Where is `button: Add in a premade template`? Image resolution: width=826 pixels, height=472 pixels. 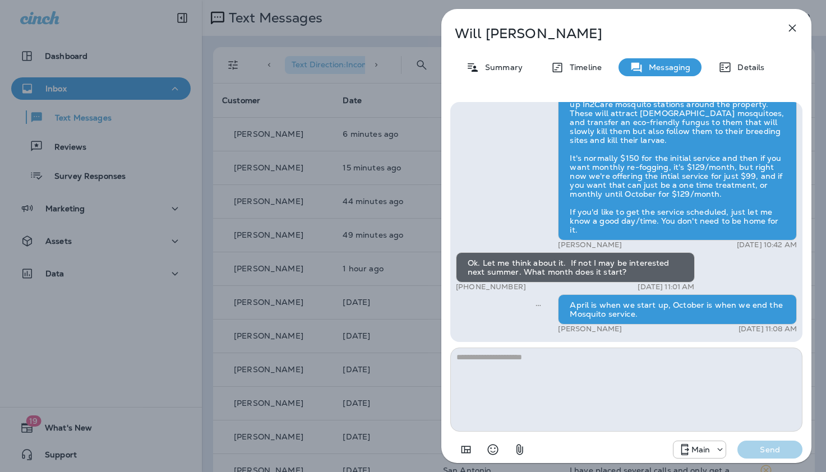
button: Add in a premade template is located at coordinates (466, 450).